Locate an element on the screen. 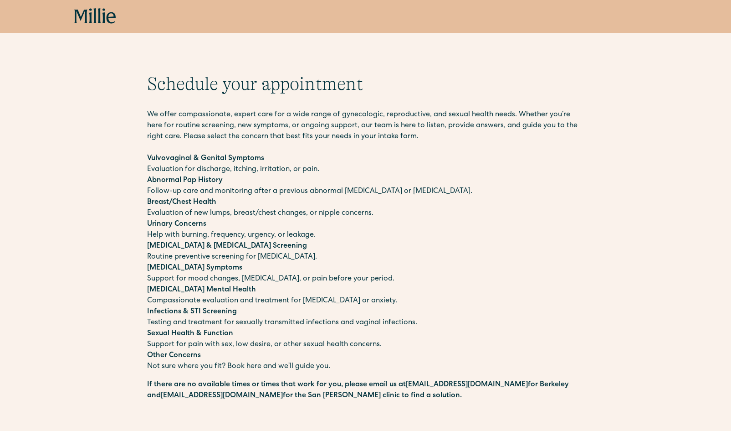 Image resolution: width=731 pixels, height=431 pixels. strong: Abnormal Pap History is located at coordinates (185, 180).